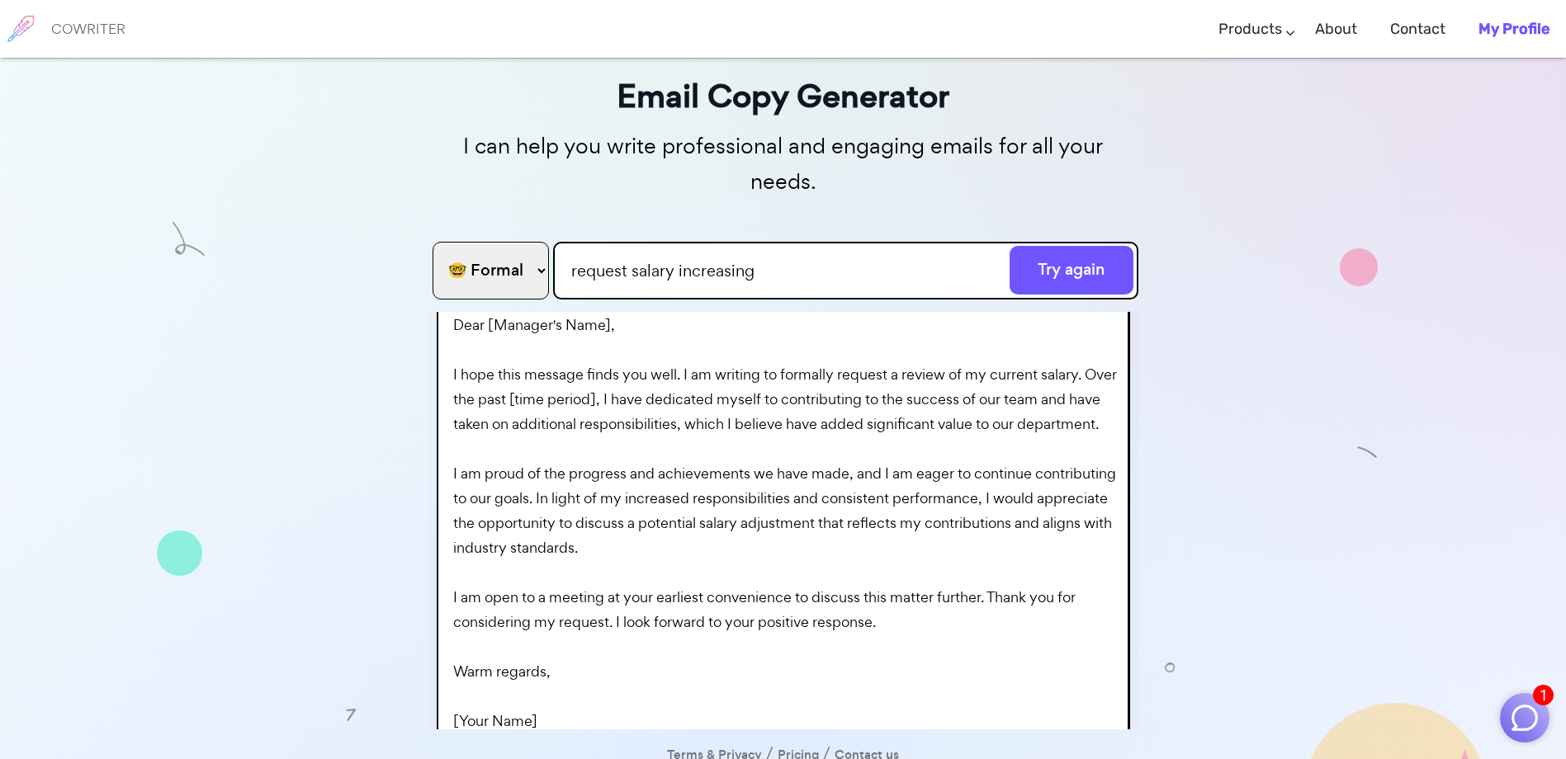  Describe the element at coordinates (845, 271) in the screenshot. I see `input: What's the email about? (name, subject, action, etc)` at that location.